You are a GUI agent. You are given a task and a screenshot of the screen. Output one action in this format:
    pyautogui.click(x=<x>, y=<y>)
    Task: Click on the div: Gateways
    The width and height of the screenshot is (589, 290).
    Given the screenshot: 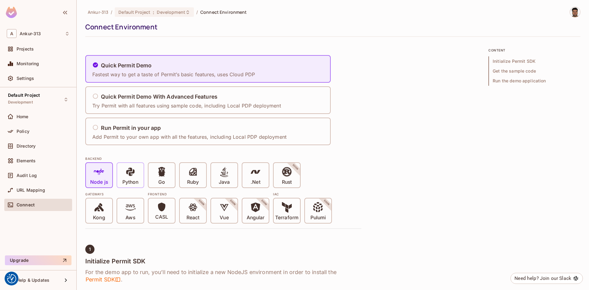 What is the action you would take?
    pyautogui.click(x=115, y=194)
    